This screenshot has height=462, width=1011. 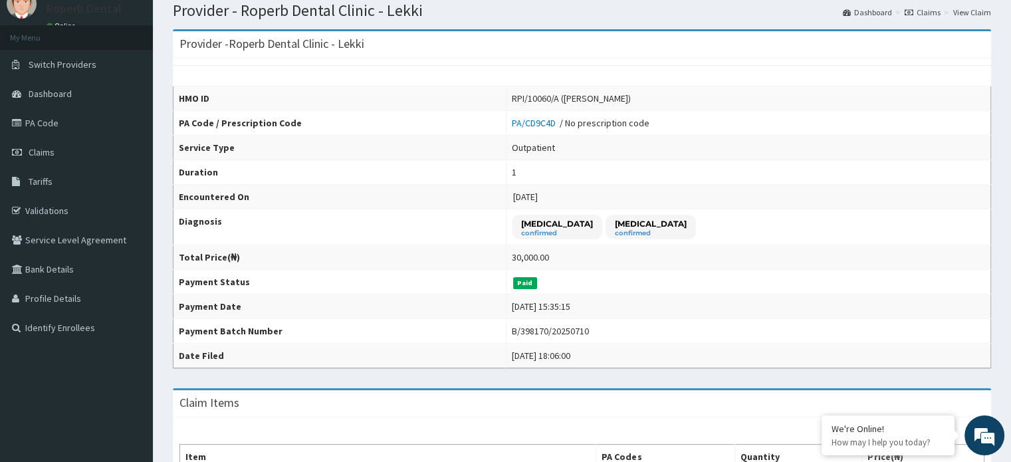 I want to click on a: Claims, so click(x=922, y=12).